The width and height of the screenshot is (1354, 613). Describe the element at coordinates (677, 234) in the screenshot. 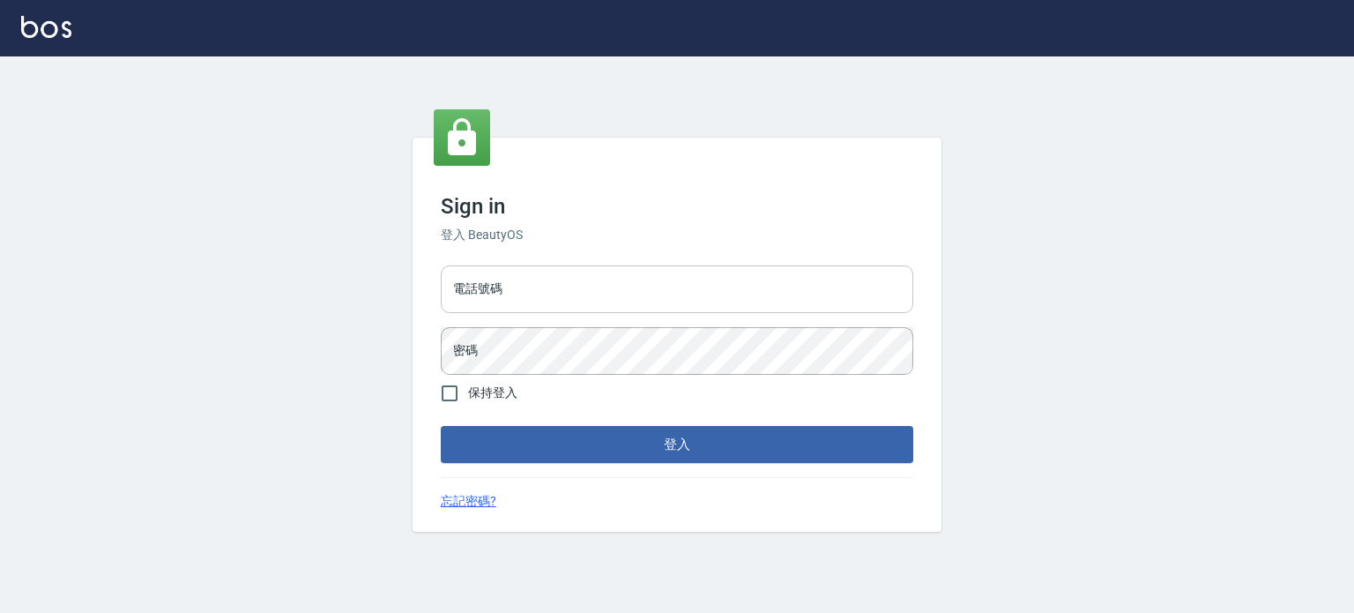

I see `h6: 登入 BeautyOS` at that location.